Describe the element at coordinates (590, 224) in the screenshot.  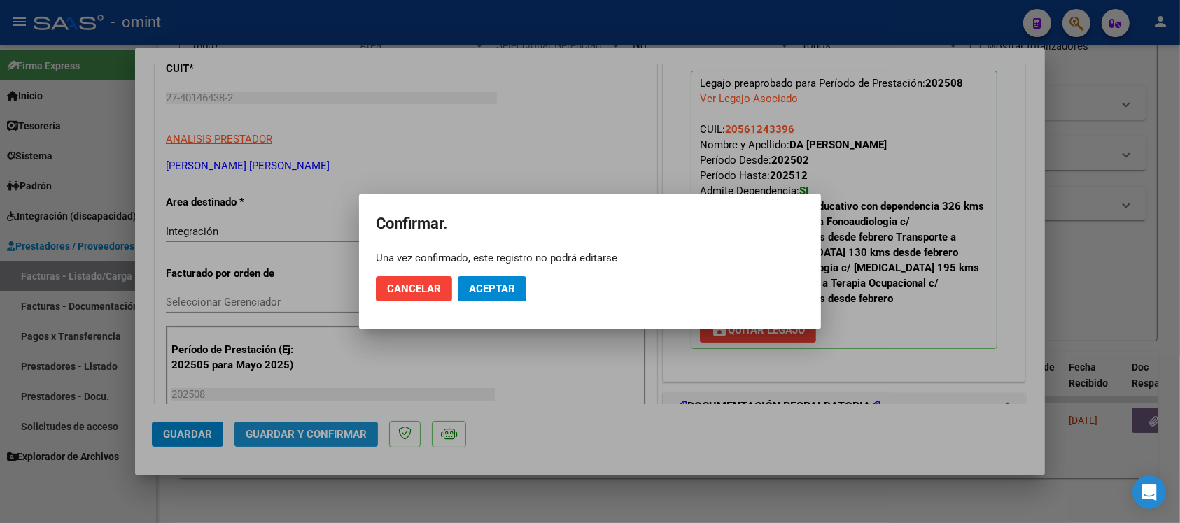
I see `h2: Confirmar.` at that location.